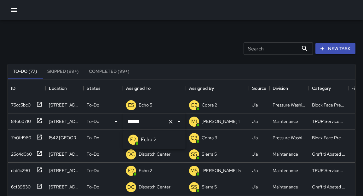 The height and width of the screenshot is (196, 363). What do you see at coordinates (210, 138) in the screenshot?
I see `p: Cobra 3` at bounding box center [210, 138].